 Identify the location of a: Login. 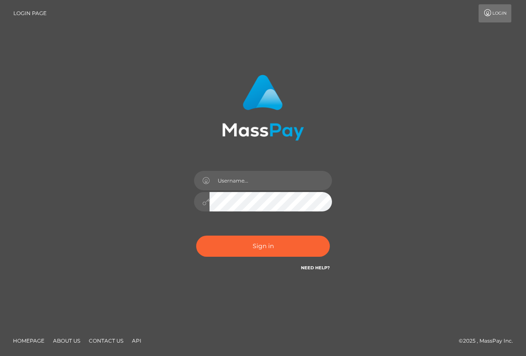
(495, 13).